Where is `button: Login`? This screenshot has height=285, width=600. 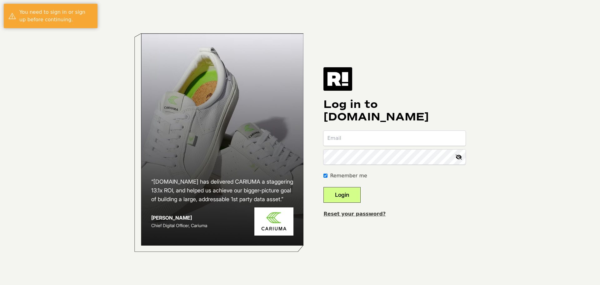
button: Login is located at coordinates (342, 195).